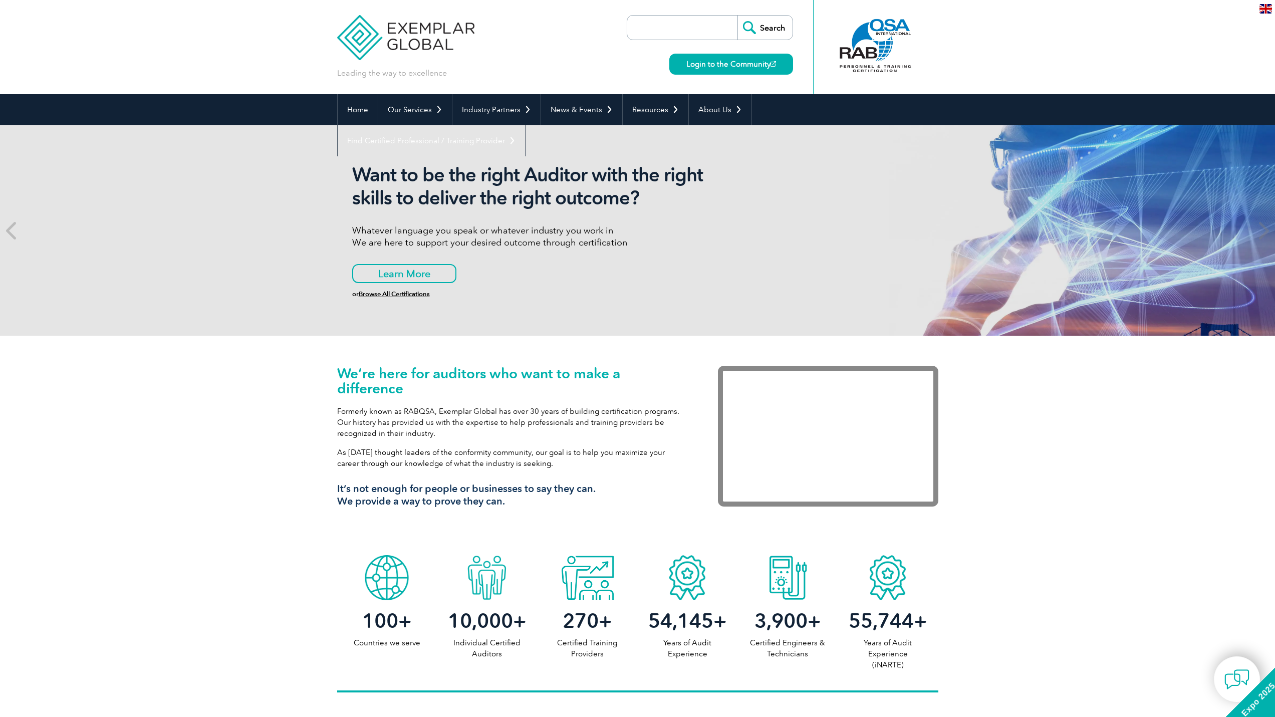  Describe the element at coordinates (380, 621) in the screenshot. I see `span: 100` at that location.